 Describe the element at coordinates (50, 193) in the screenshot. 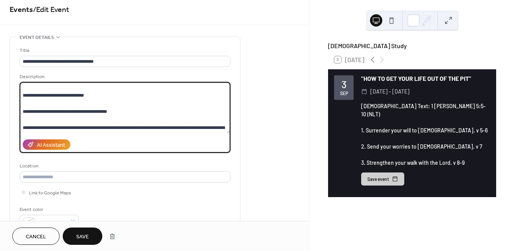

I see `span: Link to Google Maps` at that location.